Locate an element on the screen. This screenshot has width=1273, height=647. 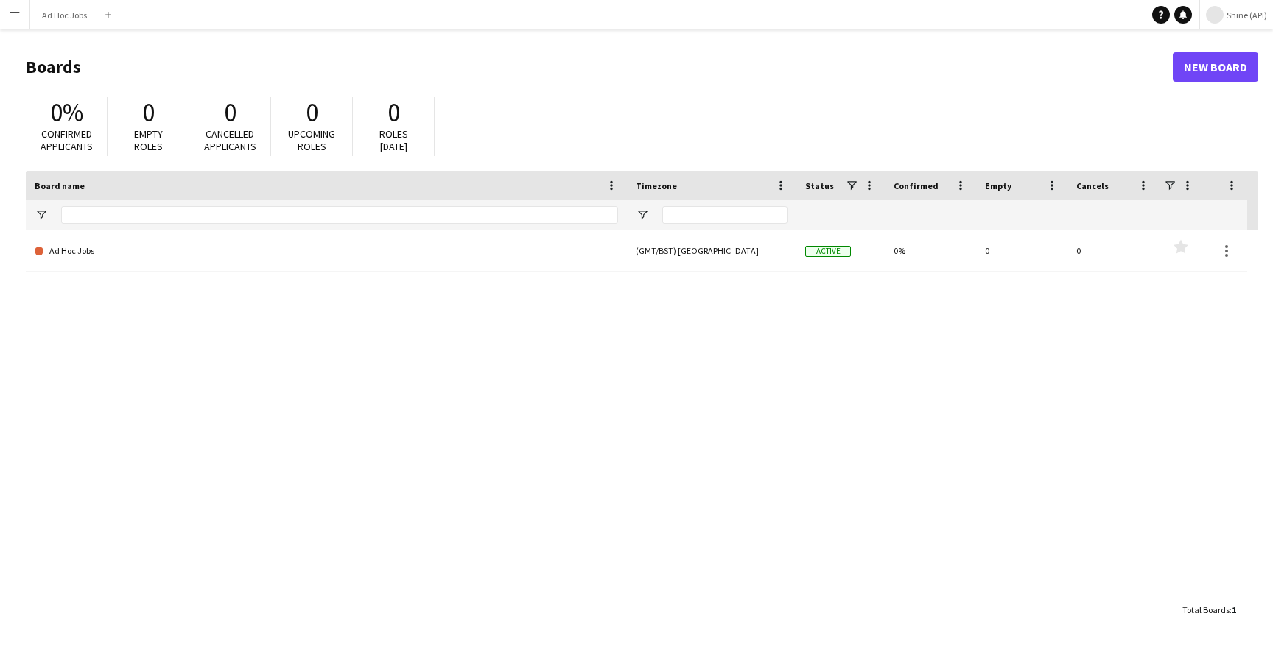
span: Shine (API) is located at coordinates (1246, 15).